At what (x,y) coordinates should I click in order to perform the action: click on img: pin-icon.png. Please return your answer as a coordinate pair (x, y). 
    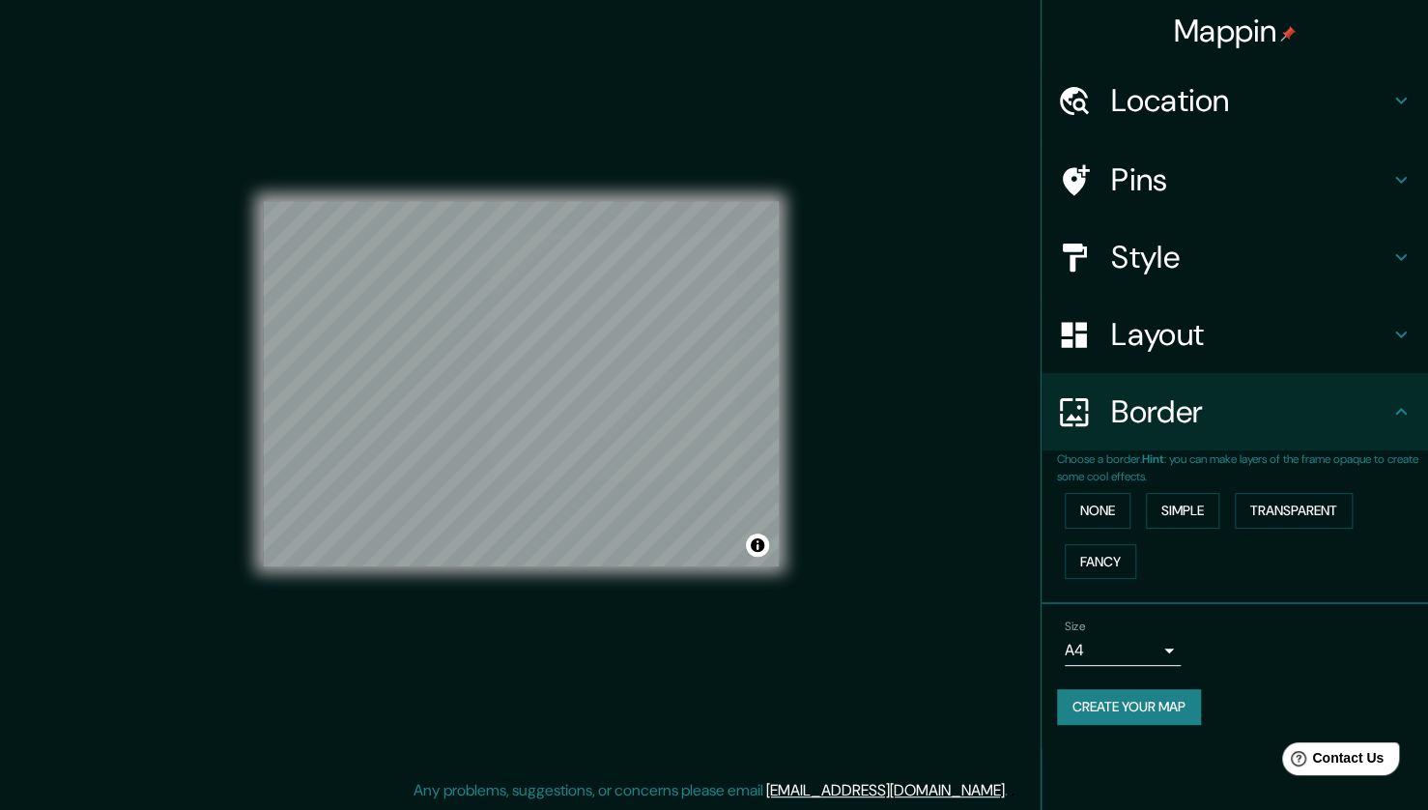
    Looking at the image, I should click on (1288, 34).